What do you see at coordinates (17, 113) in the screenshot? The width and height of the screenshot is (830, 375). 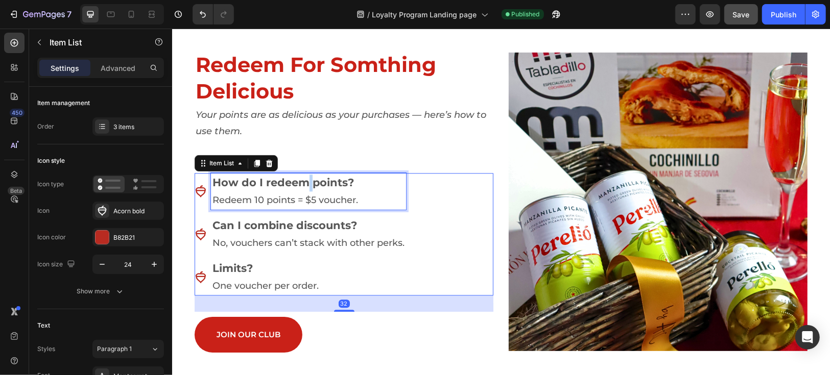 I see `div: 450` at bounding box center [17, 113].